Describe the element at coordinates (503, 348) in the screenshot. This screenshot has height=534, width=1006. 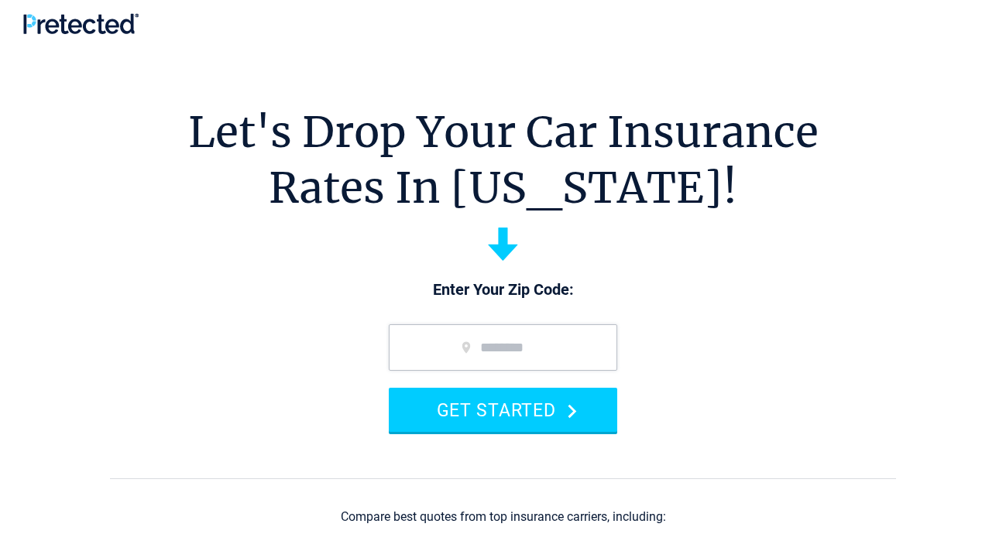
I see `input: zip code` at that location.